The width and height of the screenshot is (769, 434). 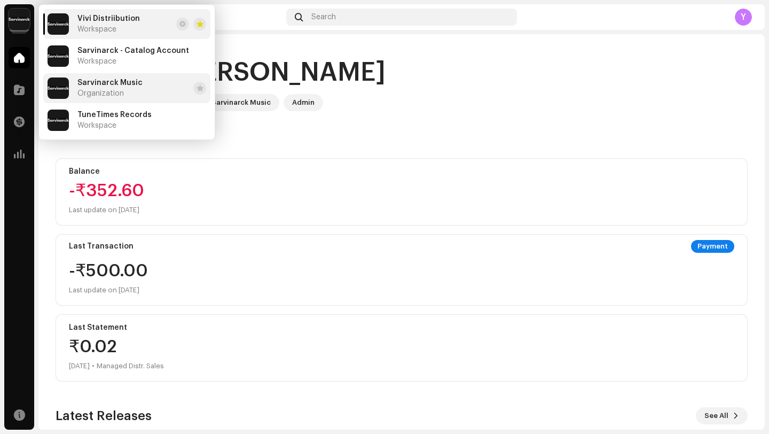 I want to click on div: Payment, so click(x=712, y=246).